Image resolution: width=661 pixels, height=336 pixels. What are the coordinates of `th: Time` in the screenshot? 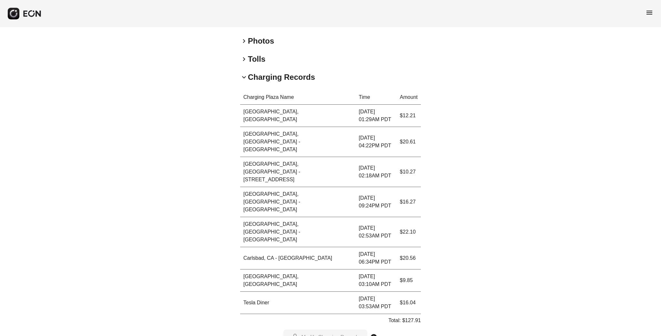 It's located at (376, 97).